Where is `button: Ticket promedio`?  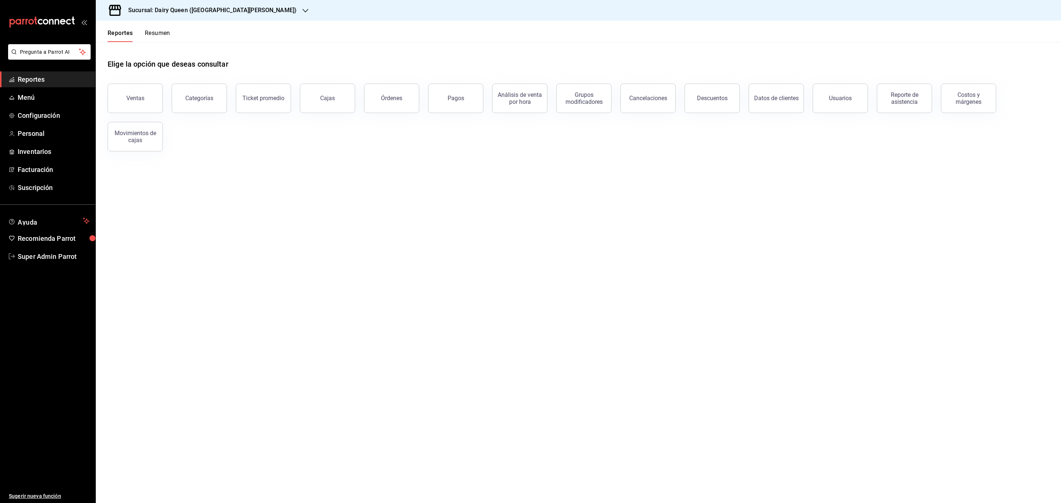 button: Ticket promedio is located at coordinates (264, 98).